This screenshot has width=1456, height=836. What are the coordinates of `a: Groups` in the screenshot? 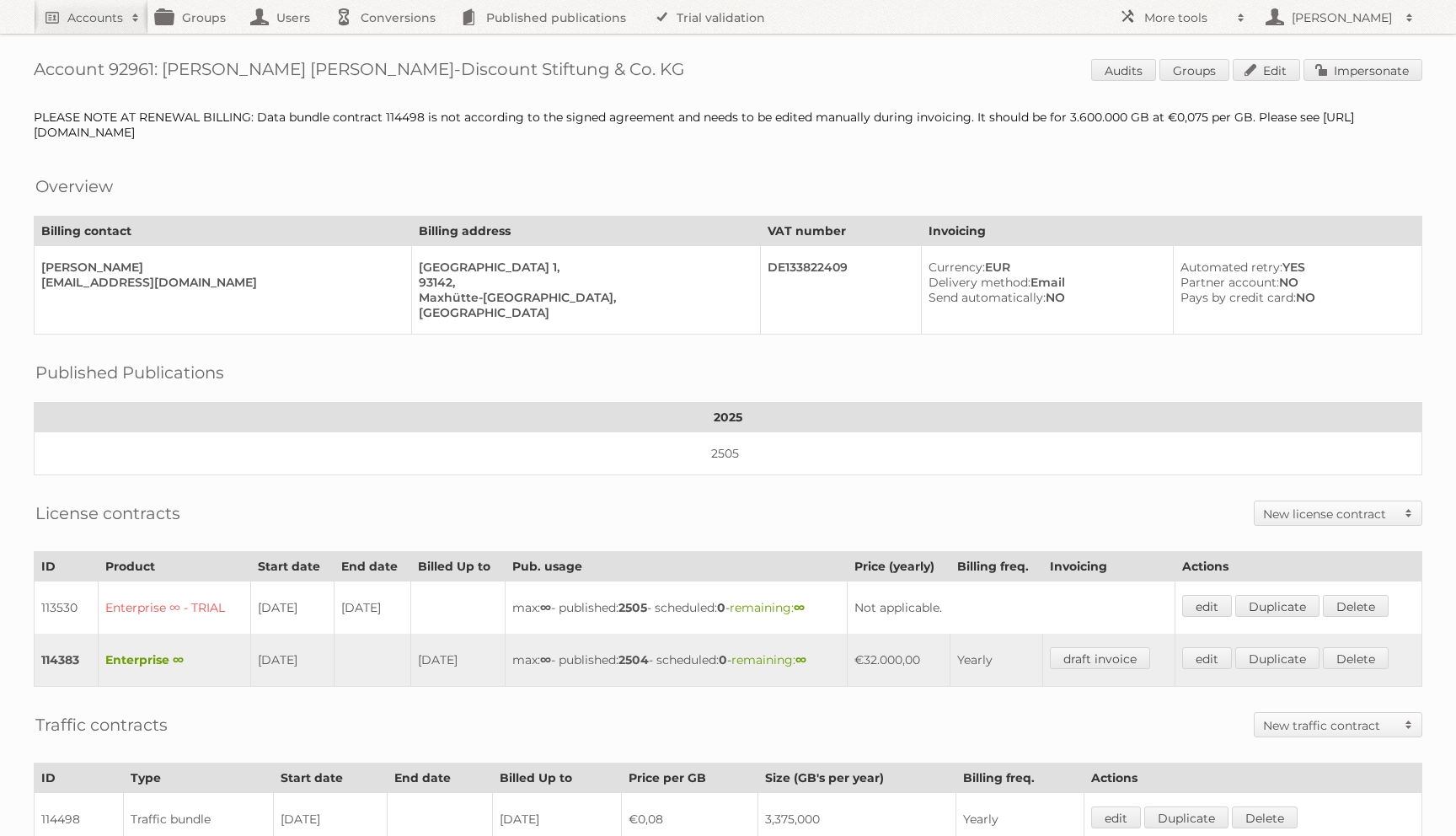 It's located at (1194, 70).